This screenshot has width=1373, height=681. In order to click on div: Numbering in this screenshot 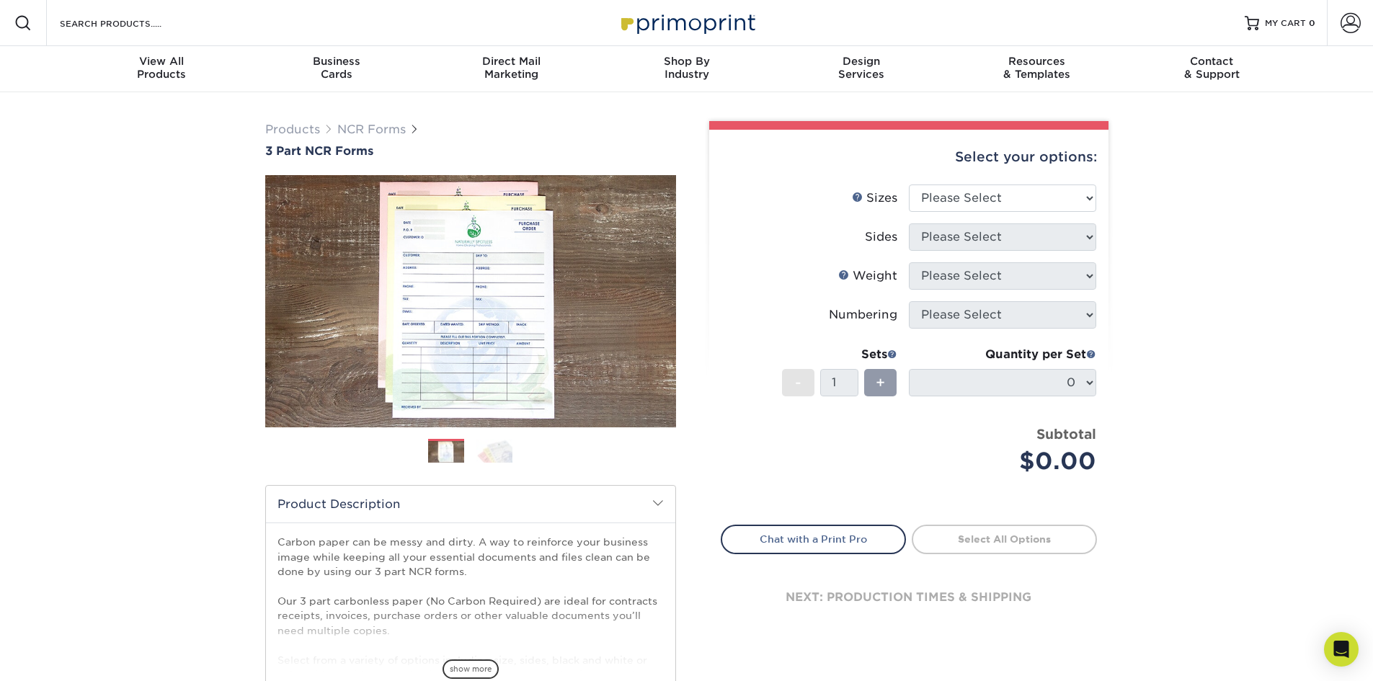, I will do `click(863, 315)`.